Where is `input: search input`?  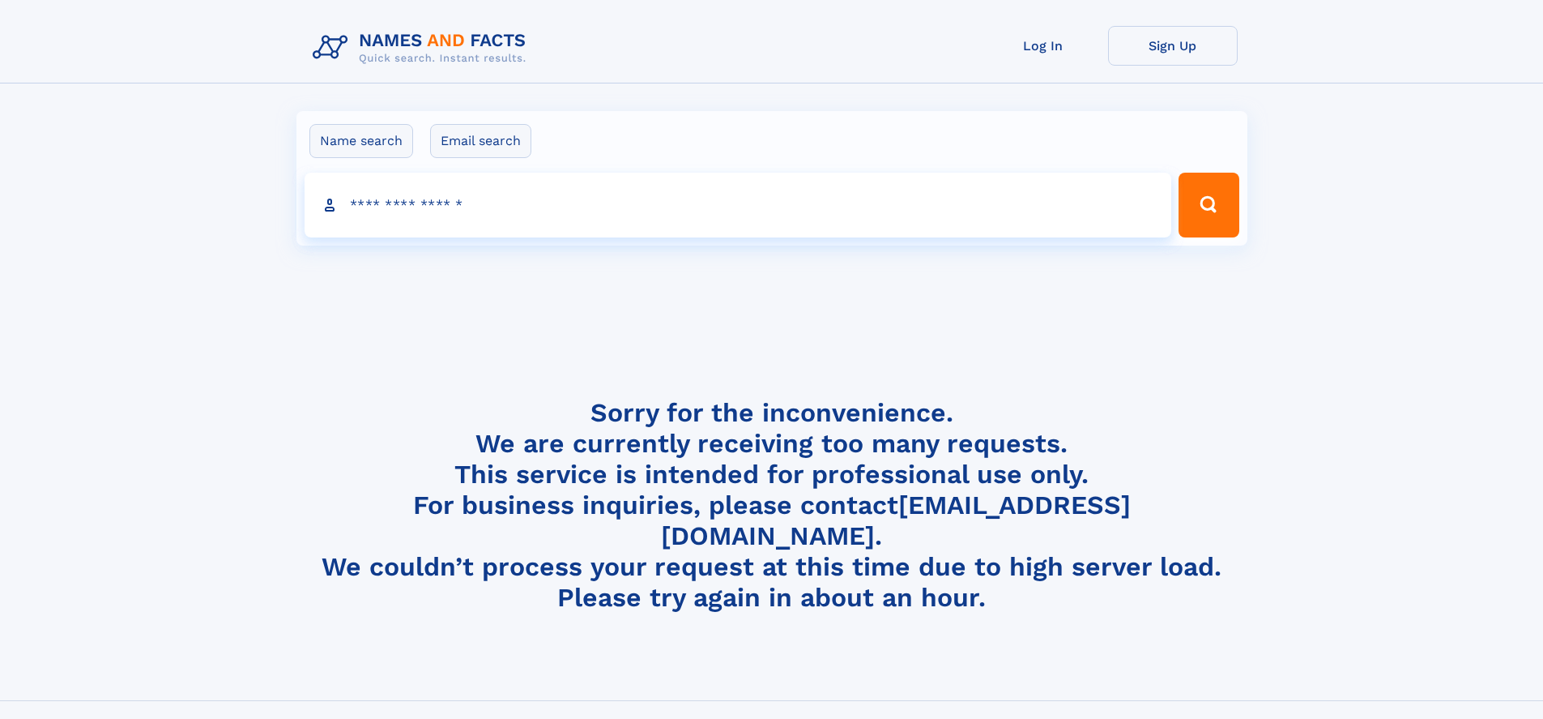 input: search input is located at coordinates (738, 205).